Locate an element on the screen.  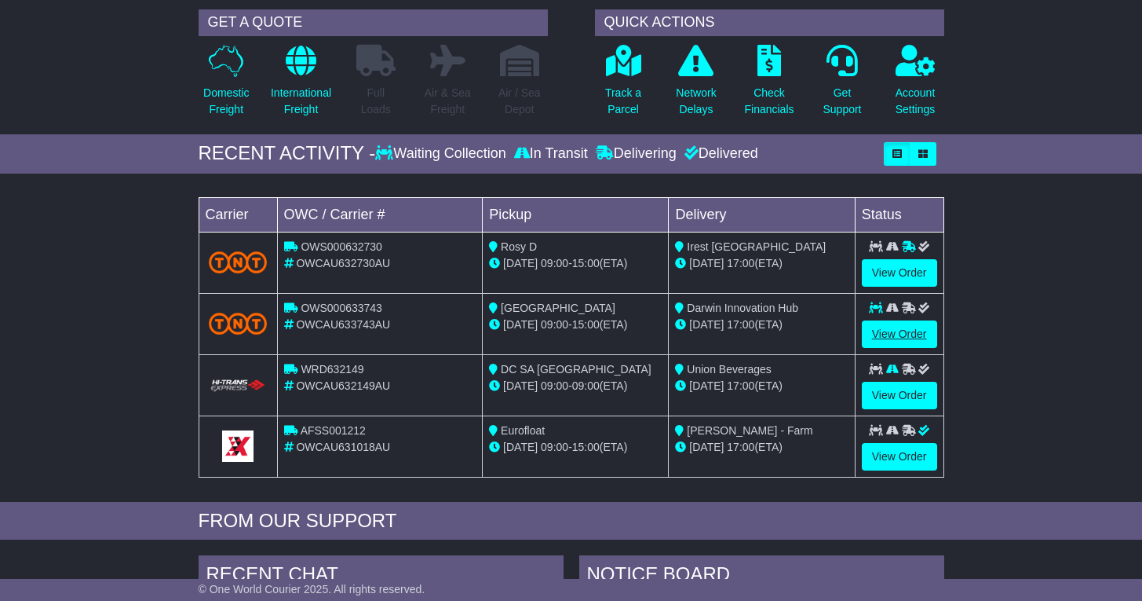
div: Delivered is located at coordinates (719, 154).